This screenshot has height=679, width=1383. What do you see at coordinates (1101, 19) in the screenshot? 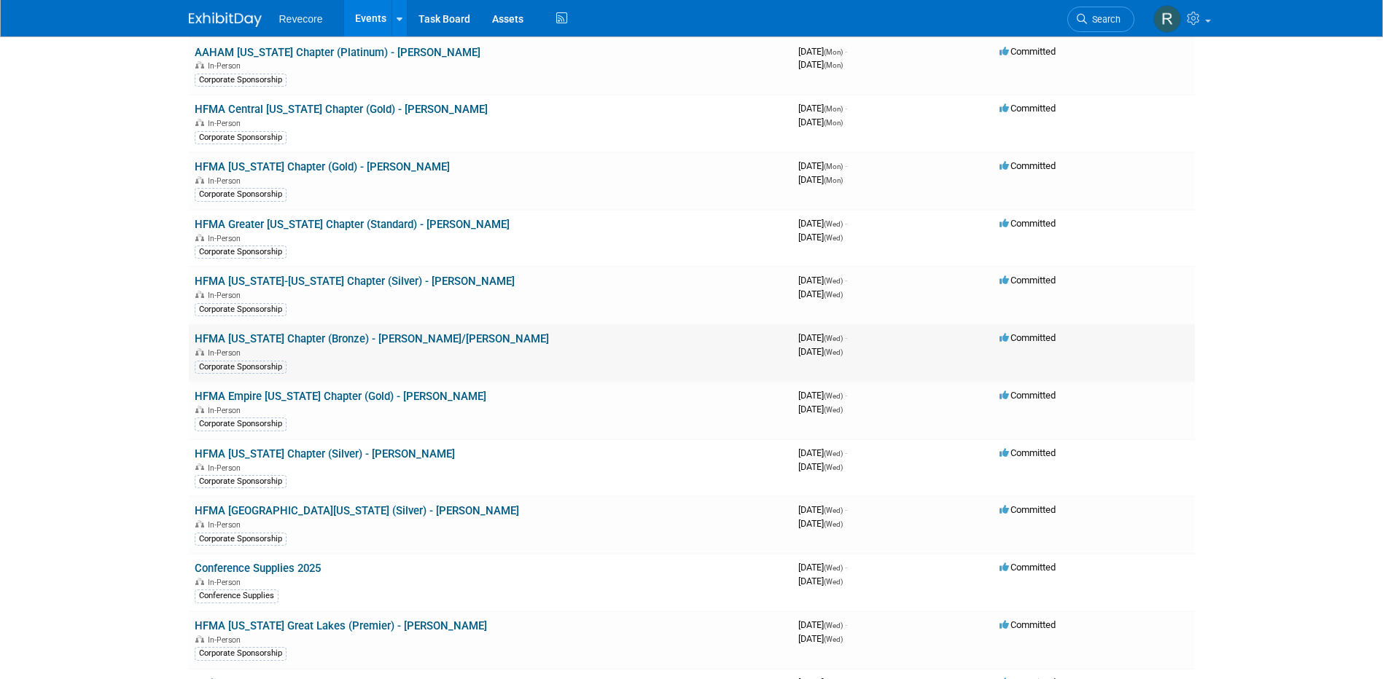
I see `a: Search` at bounding box center [1101, 19].